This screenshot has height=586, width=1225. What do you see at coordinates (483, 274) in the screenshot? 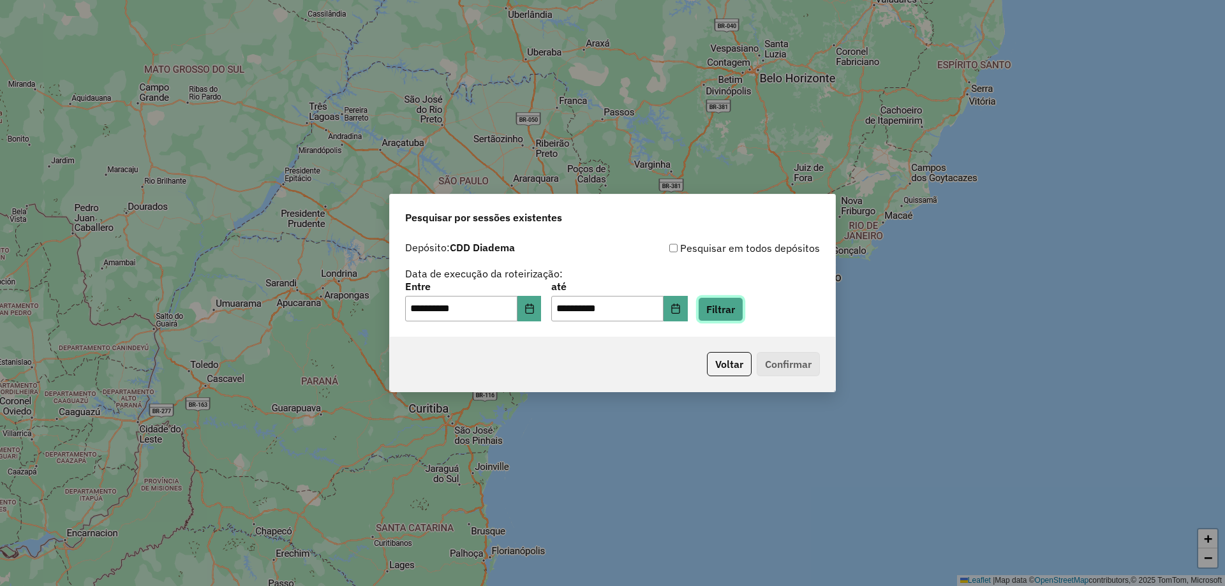
I see `label: Data de execução da roteirização:` at bounding box center [483, 274].